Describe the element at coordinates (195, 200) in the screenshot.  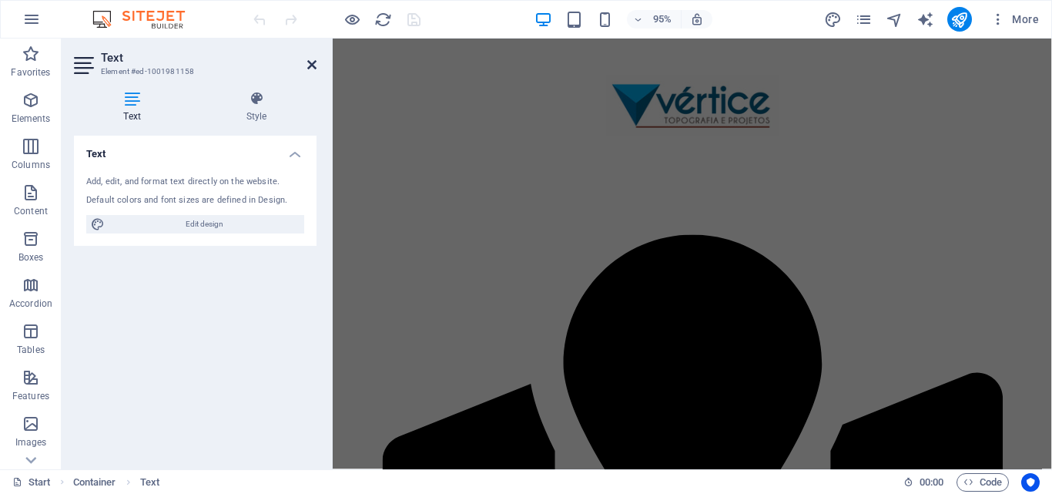
I see `div: Default colors and font sizes are defined in Design.` at that location.